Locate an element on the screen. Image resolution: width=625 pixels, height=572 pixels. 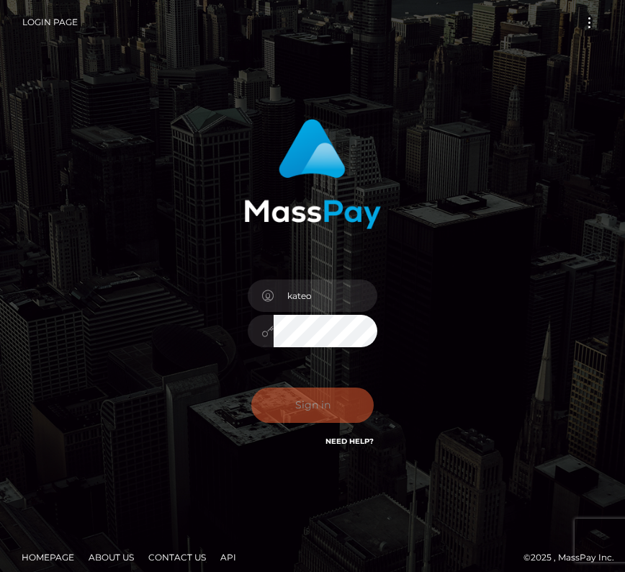
a: About Us is located at coordinates (111, 557).